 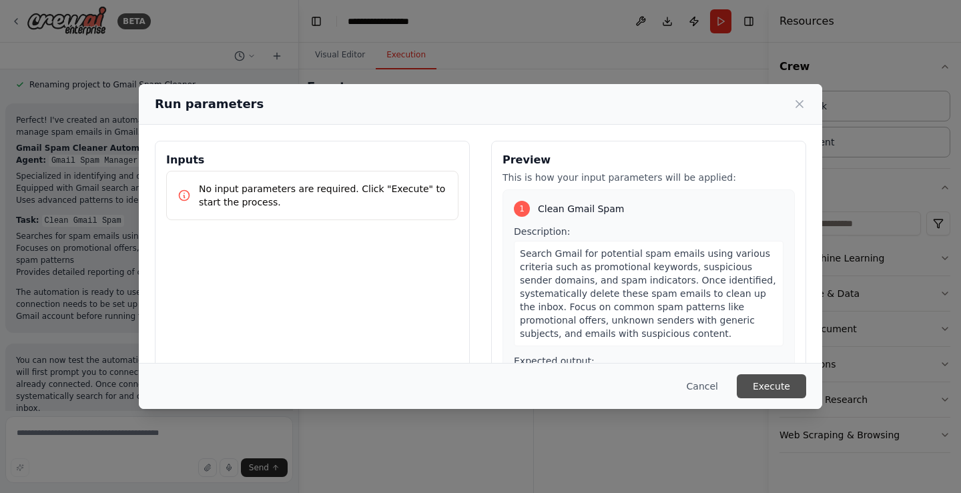 What do you see at coordinates (554, 361) in the screenshot?
I see `span: Expected output:` at bounding box center [554, 361].